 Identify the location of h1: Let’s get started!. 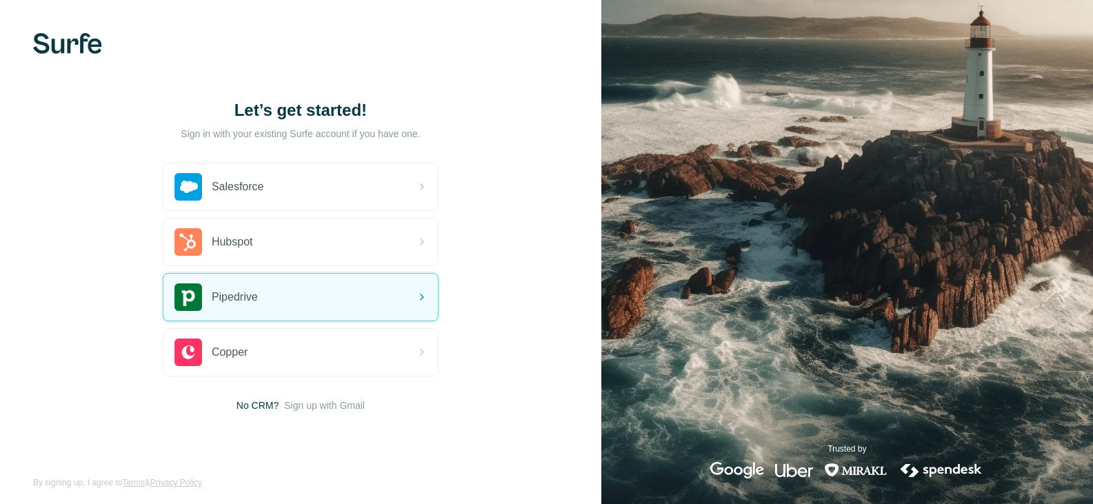
(301, 110).